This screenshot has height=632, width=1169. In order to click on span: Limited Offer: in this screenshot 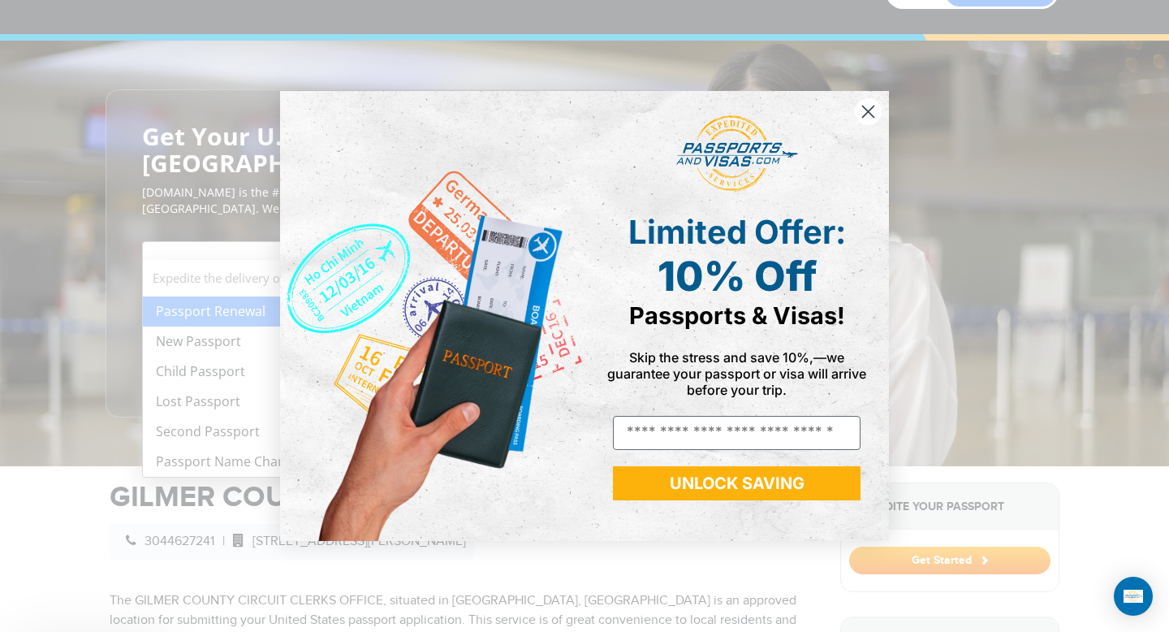, I will do `click(737, 231)`.